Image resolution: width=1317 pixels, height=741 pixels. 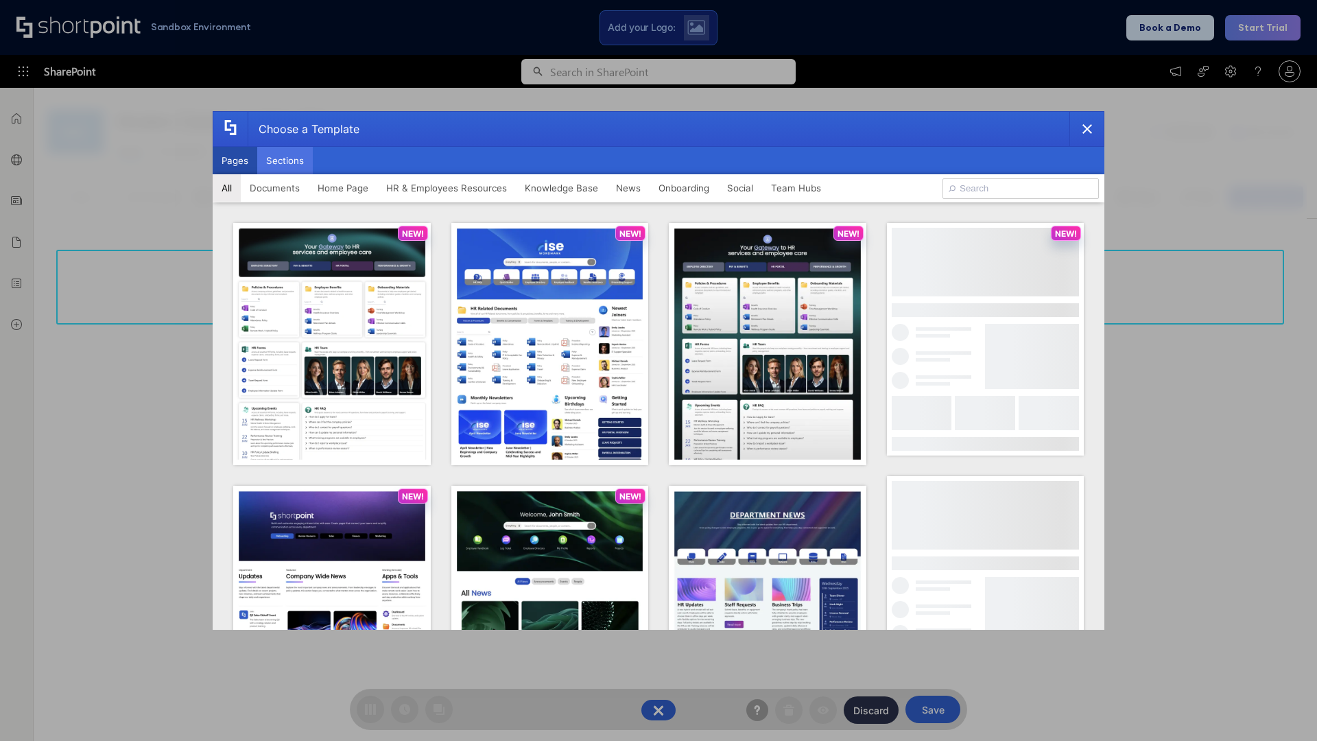 I want to click on div: template selector, so click(x=658, y=370).